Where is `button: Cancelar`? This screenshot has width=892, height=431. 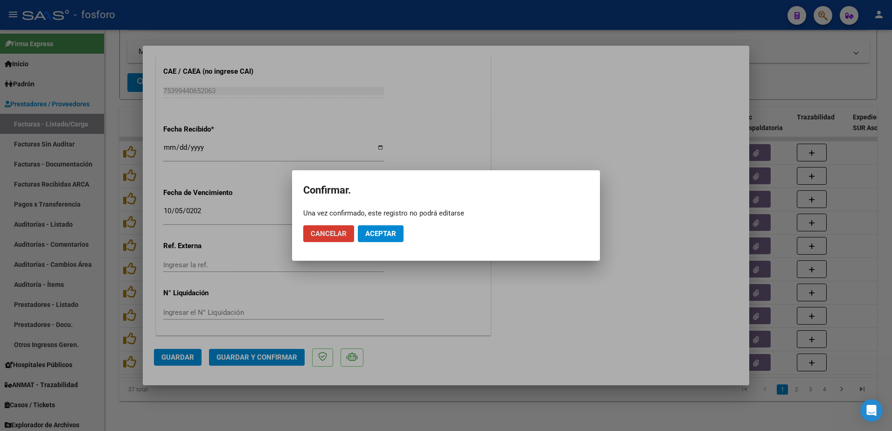 button: Cancelar is located at coordinates (328, 234).